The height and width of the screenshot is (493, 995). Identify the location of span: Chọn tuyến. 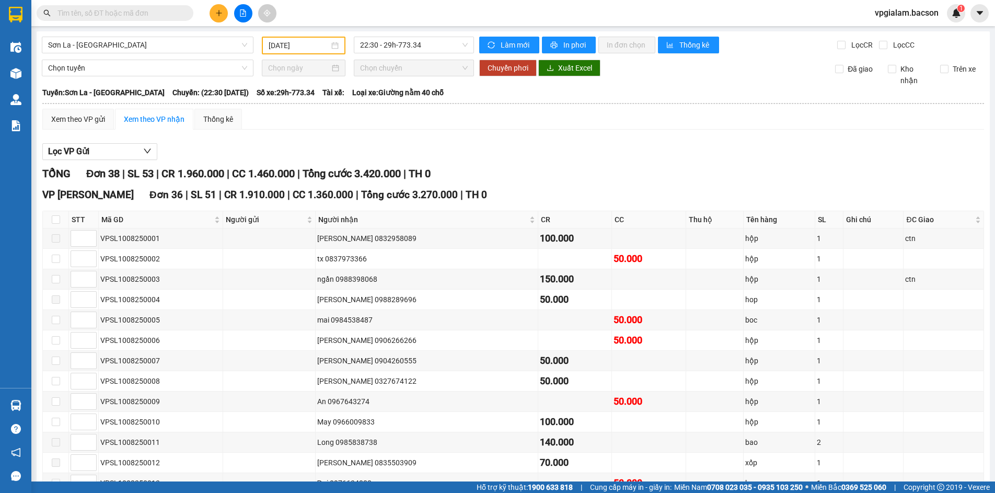
(147, 68).